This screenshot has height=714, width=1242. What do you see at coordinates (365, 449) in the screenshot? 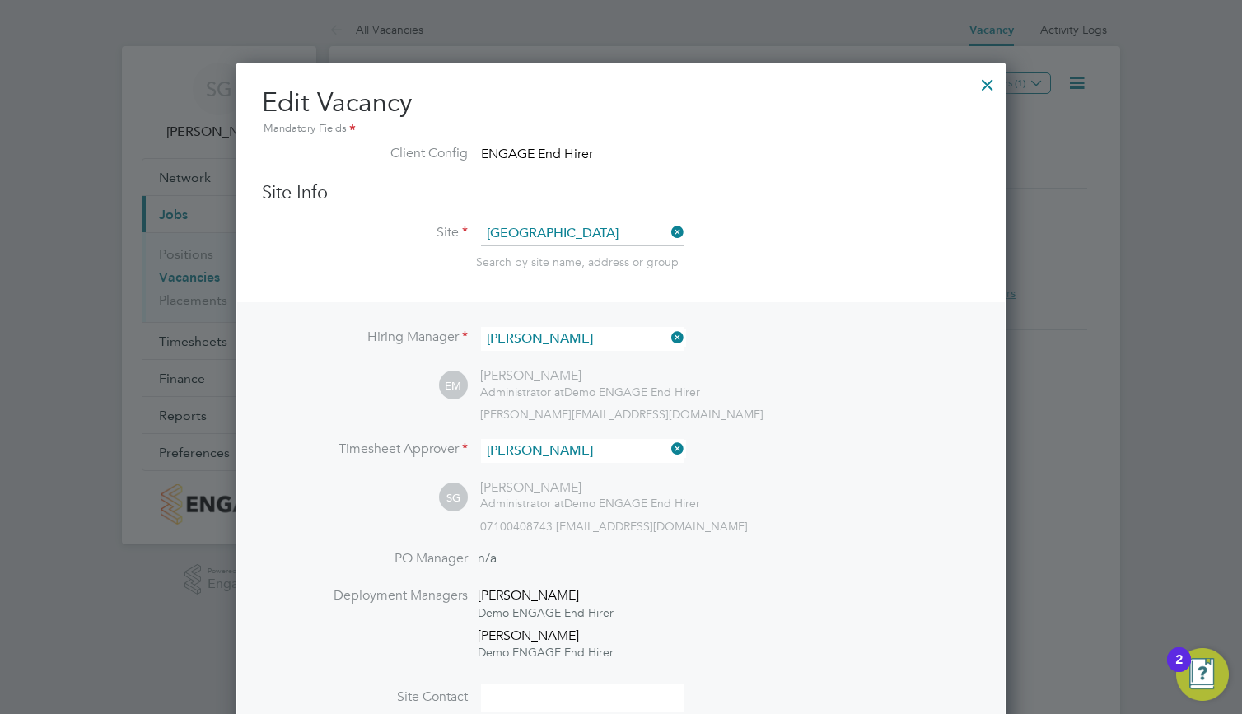
I see `label: Timesheet Approver` at bounding box center [365, 449].